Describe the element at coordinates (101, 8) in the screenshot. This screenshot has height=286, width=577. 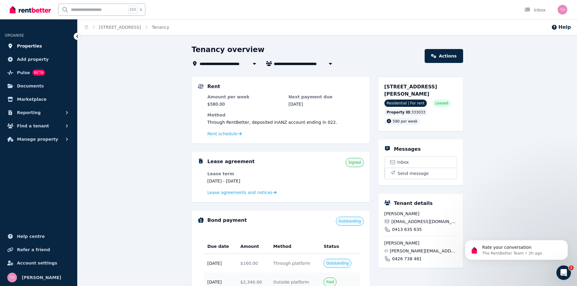
I see `button: Home` at that location.